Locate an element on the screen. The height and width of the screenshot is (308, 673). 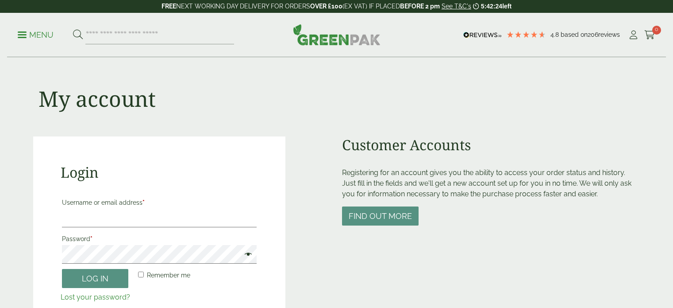
button: Log in is located at coordinates (95, 278).